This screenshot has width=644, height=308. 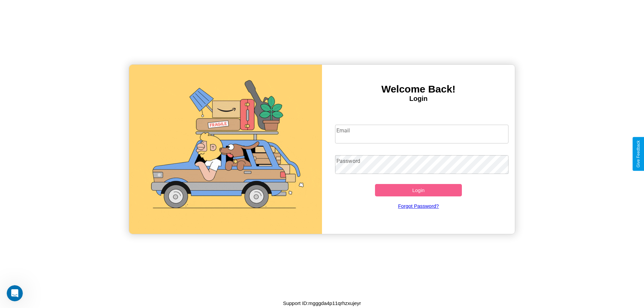 What do you see at coordinates (638, 154) in the screenshot?
I see `div: Give Feedback` at bounding box center [638, 154].